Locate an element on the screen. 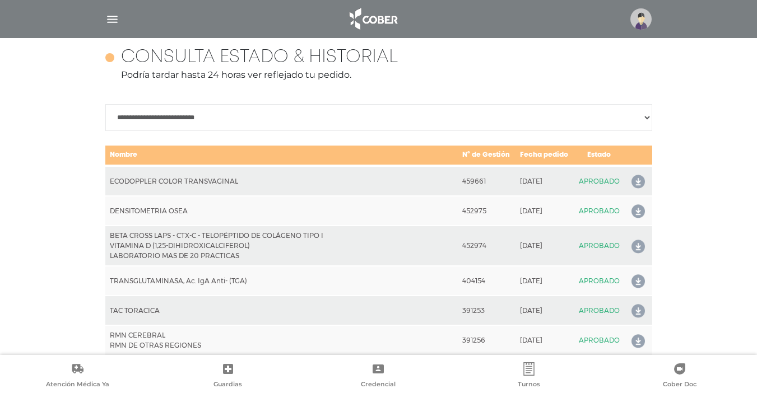  a: Atención Médica Ya is located at coordinates (77, 377).